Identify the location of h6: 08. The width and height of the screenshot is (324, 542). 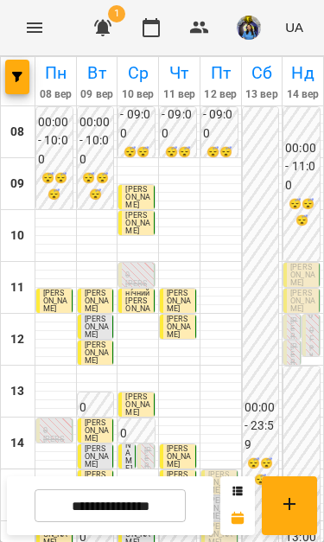
(17, 132).